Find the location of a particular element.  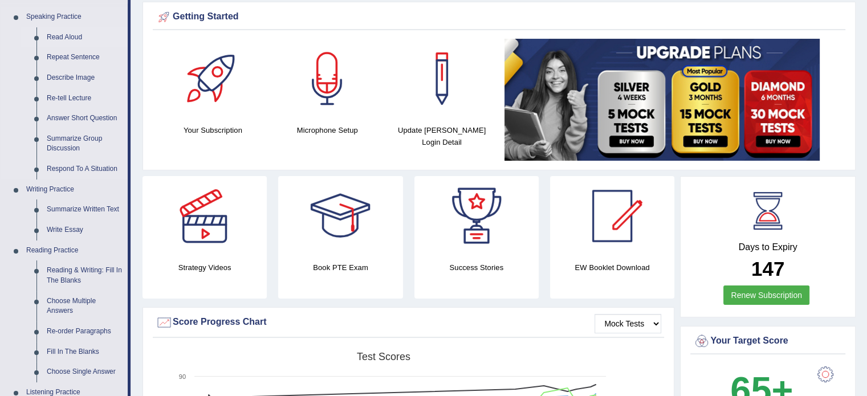

h4: Book PTE Exam is located at coordinates (340, 267).